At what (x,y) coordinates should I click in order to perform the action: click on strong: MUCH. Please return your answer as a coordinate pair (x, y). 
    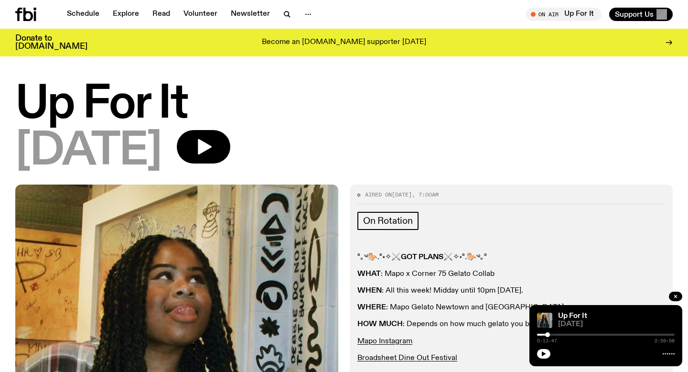
    Looking at the image, I should click on (391, 324).